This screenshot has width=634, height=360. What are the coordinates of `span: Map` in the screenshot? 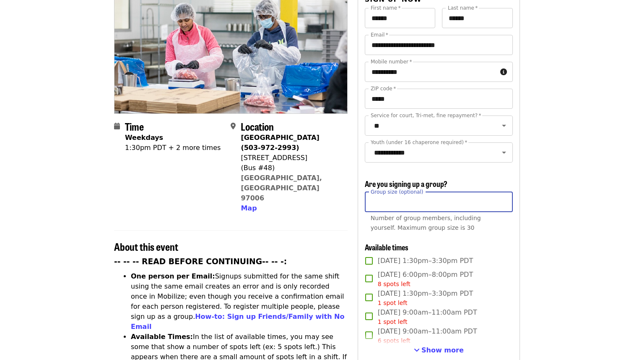 It's located at (249, 208).